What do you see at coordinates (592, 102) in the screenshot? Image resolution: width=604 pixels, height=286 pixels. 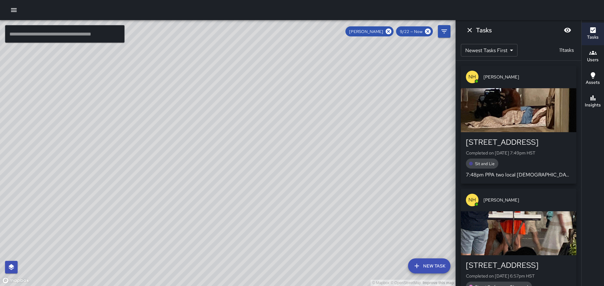 I see `button: Insights` at bounding box center [592, 102].